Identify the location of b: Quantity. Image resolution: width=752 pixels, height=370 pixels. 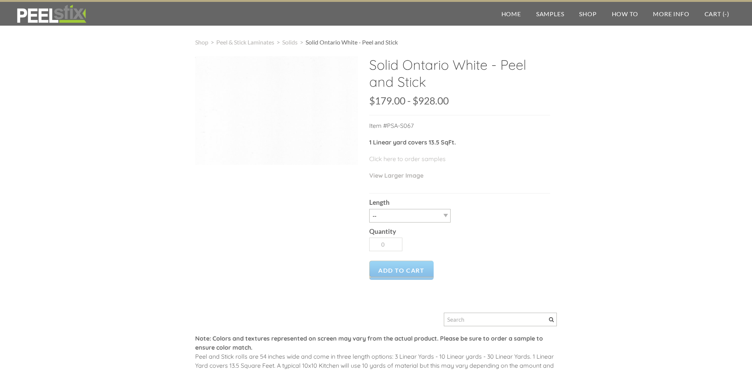
(383, 231).